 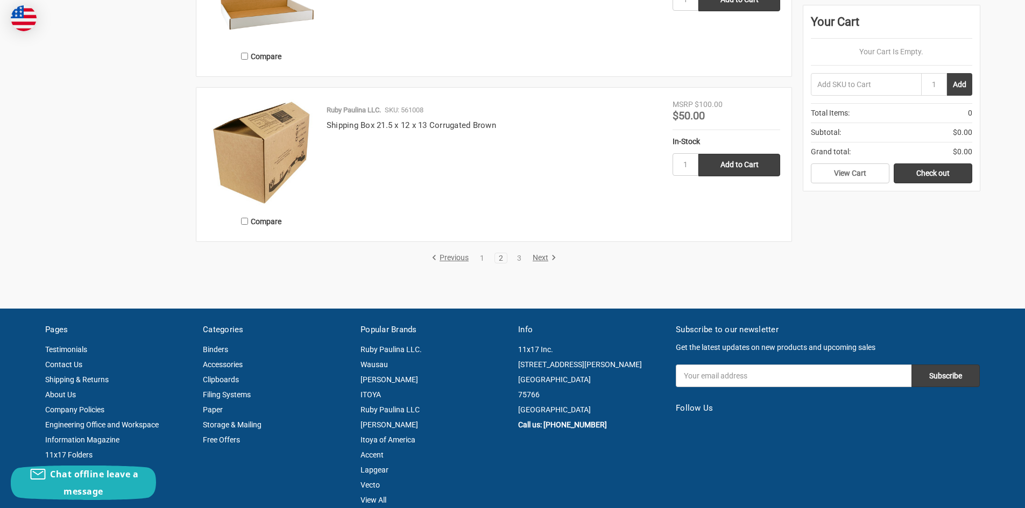 What do you see at coordinates (452, 258) in the screenshot?
I see `a: Previous` at bounding box center [452, 258].